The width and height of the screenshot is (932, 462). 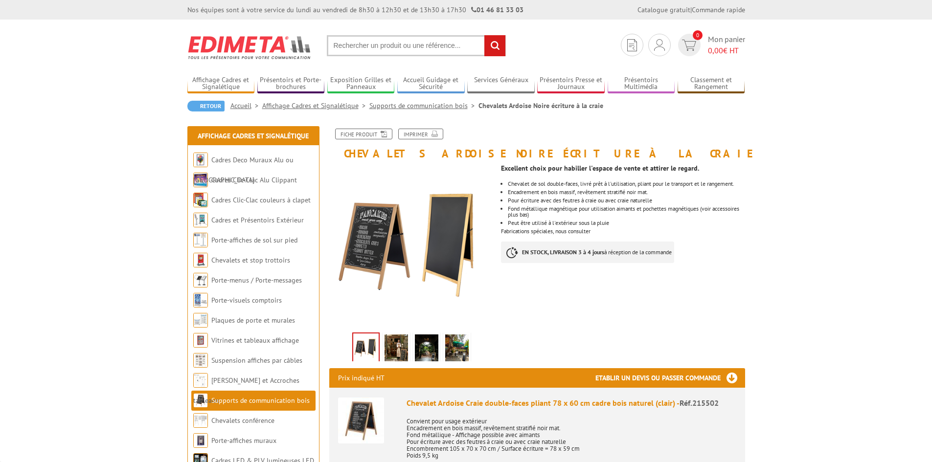 What do you see at coordinates (250, 260) in the screenshot?
I see `a: Chevalets et stop trottoirs` at bounding box center [250, 260].